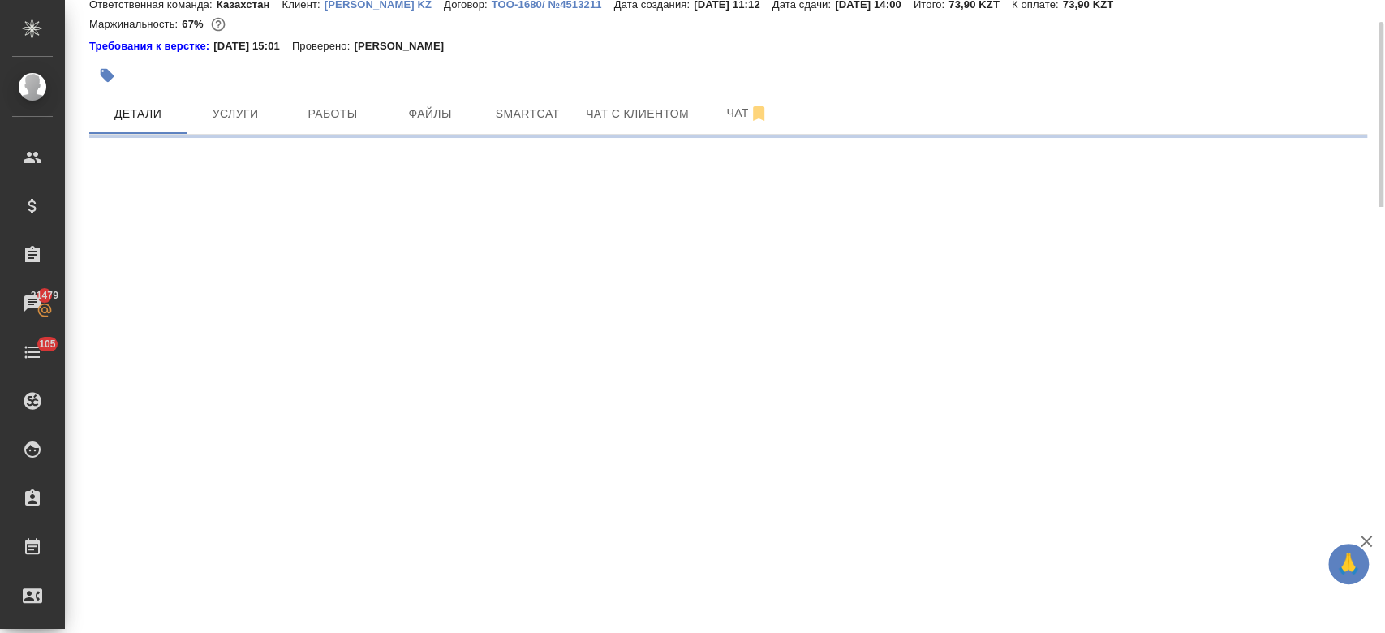  What do you see at coordinates (323, 46) in the screenshot?
I see `p: Проверено:` at bounding box center [323, 46].